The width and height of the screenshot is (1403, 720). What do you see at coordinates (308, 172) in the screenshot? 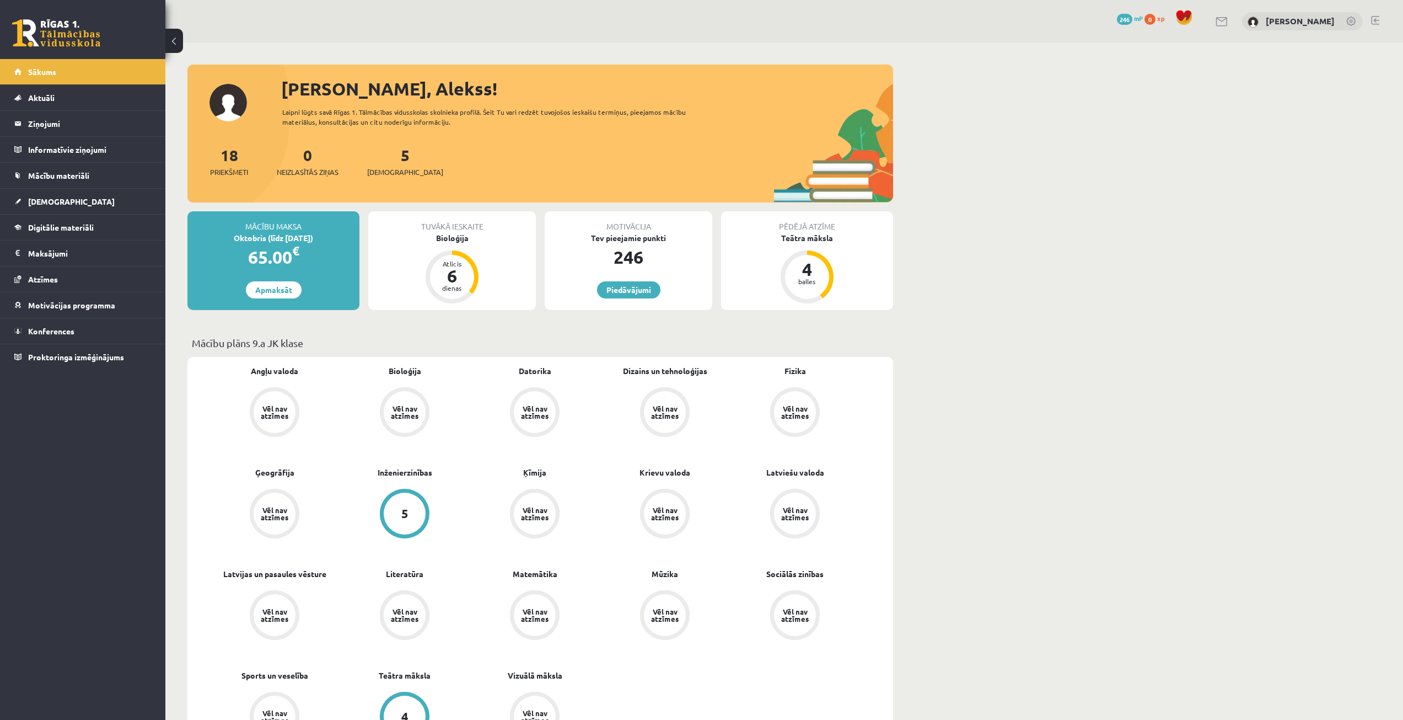
I see `span: Neizlasītās ziņas` at bounding box center [308, 172].